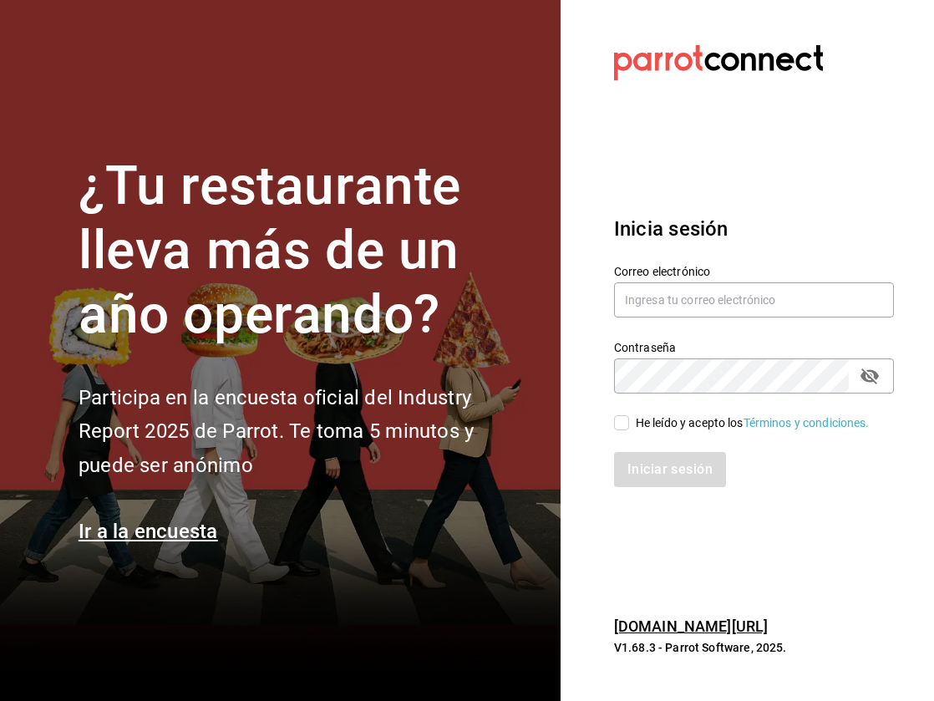 The image size is (934, 701). I want to click on div: He leído y acepto los, so click(753, 423).